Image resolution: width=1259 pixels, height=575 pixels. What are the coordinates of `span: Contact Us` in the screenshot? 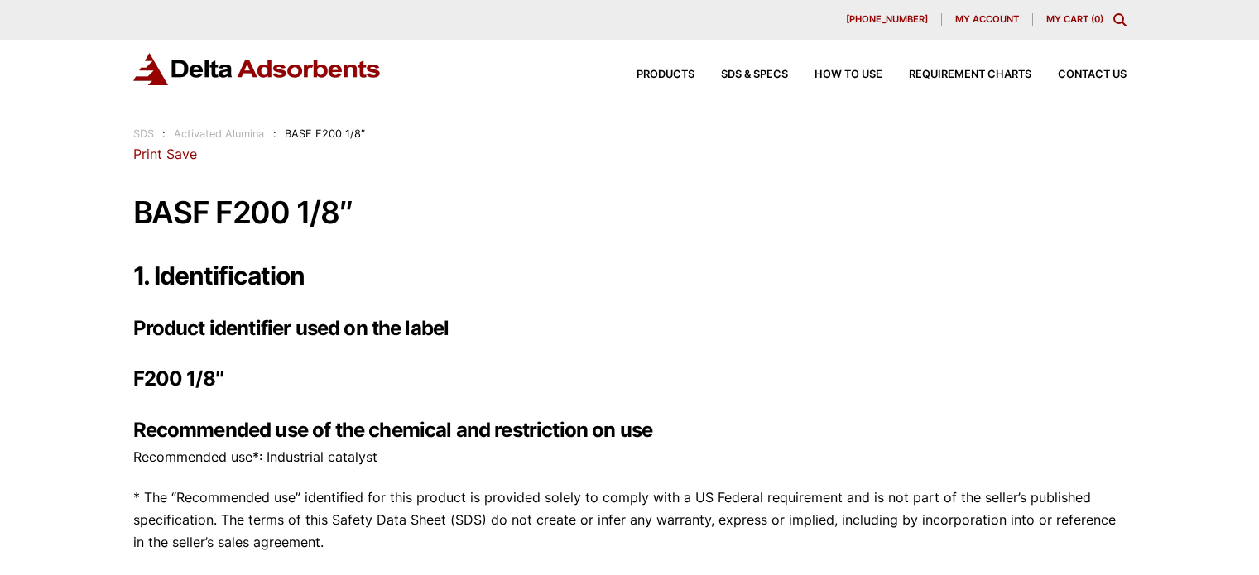 It's located at (1092, 74).